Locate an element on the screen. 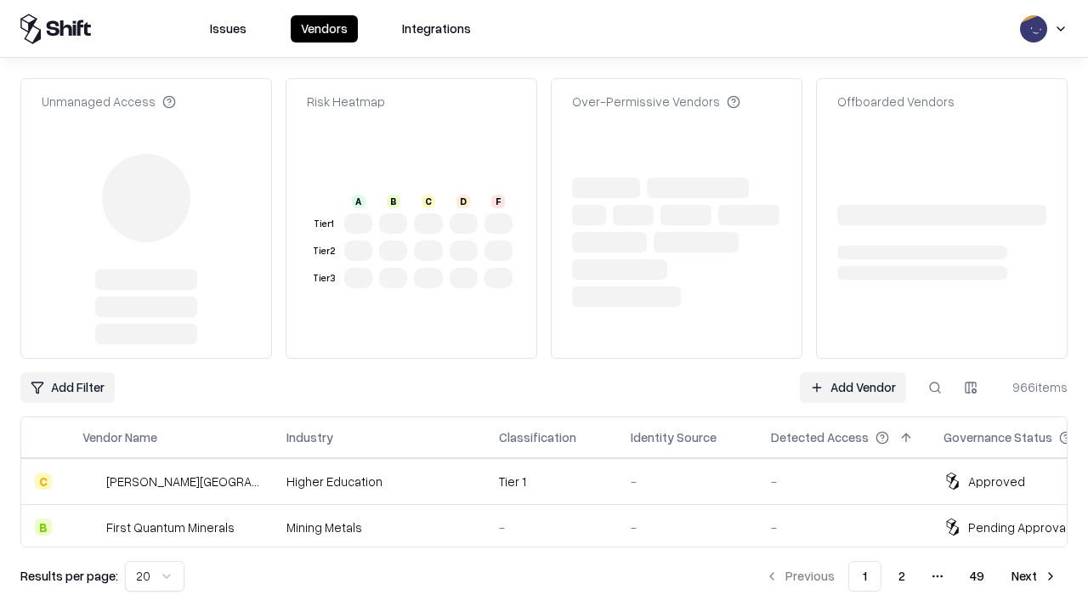 Image resolution: width=1088 pixels, height=612 pixels. button: Vendors is located at coordinates (324, 29).